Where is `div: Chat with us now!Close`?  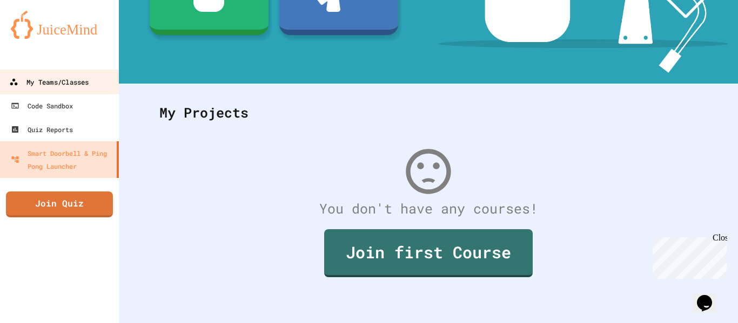 div: Chat with us now!Close is located at coordinates (39, 36).